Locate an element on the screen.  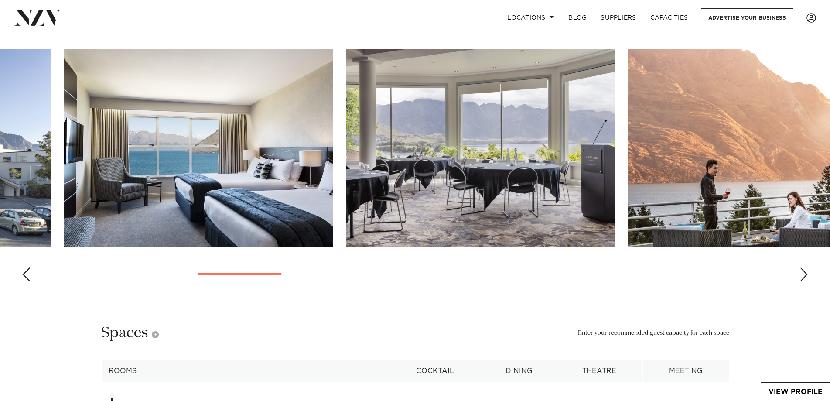
img: I3IKlDEw7DPWn1wxBh0lMYuYyNXCtWFSM48KkcDQ.jpg is located at coordinates (481, 147).